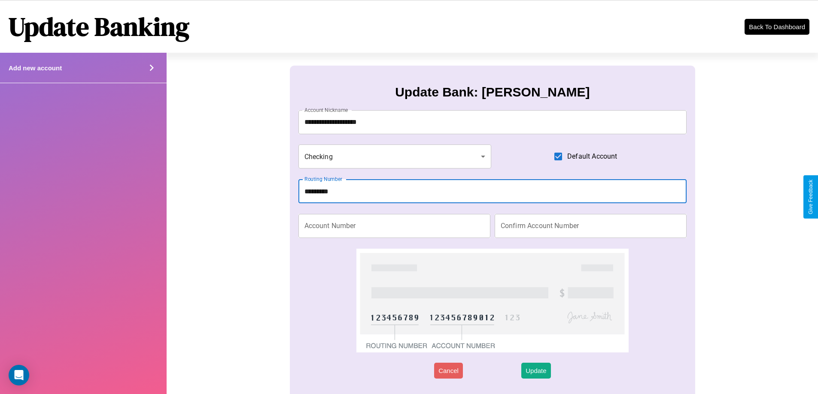  I want to click on button: Back To Dashboard, so click(776, 27).